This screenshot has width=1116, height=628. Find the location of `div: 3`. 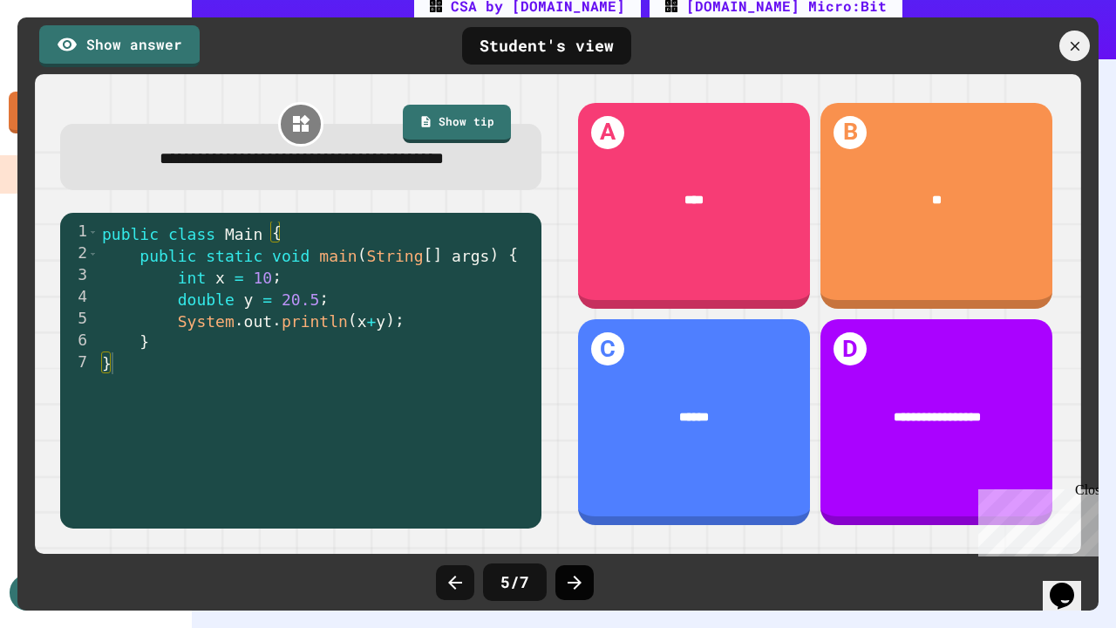

div: 3 is located at coordinates (79, 276).